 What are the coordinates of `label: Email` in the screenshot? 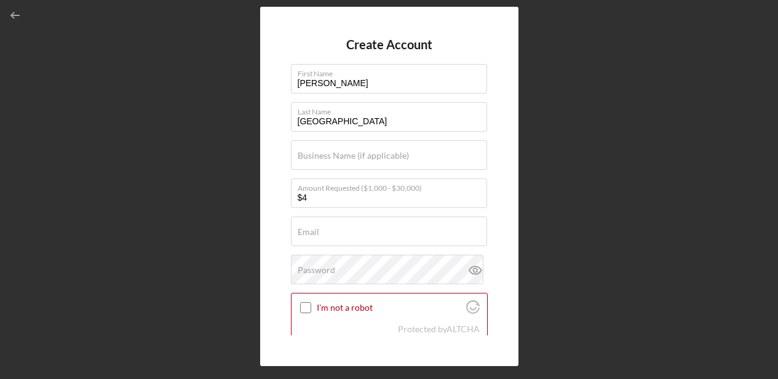 It's located at (308, 232).